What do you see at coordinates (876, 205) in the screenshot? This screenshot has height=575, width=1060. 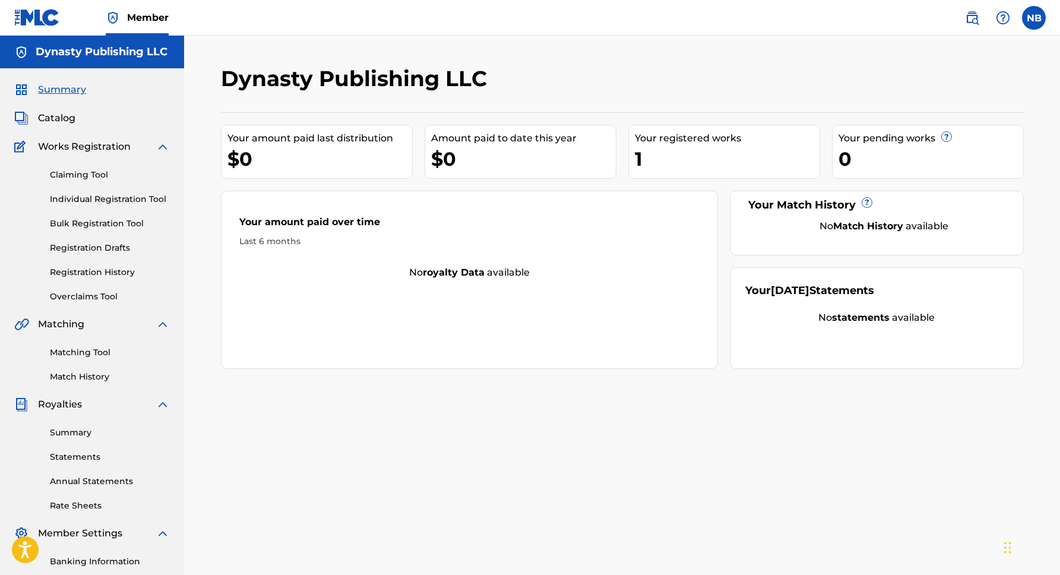 I see `div: Your Match History` at bounding box center [876, 205].